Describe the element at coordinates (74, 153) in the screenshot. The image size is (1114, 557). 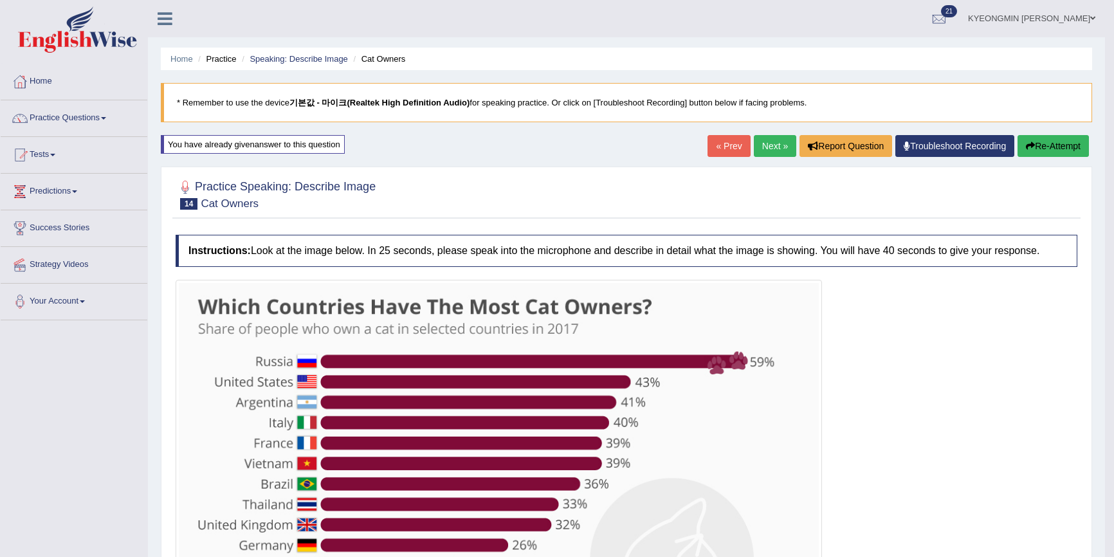
I see `a: Tests` at that location.